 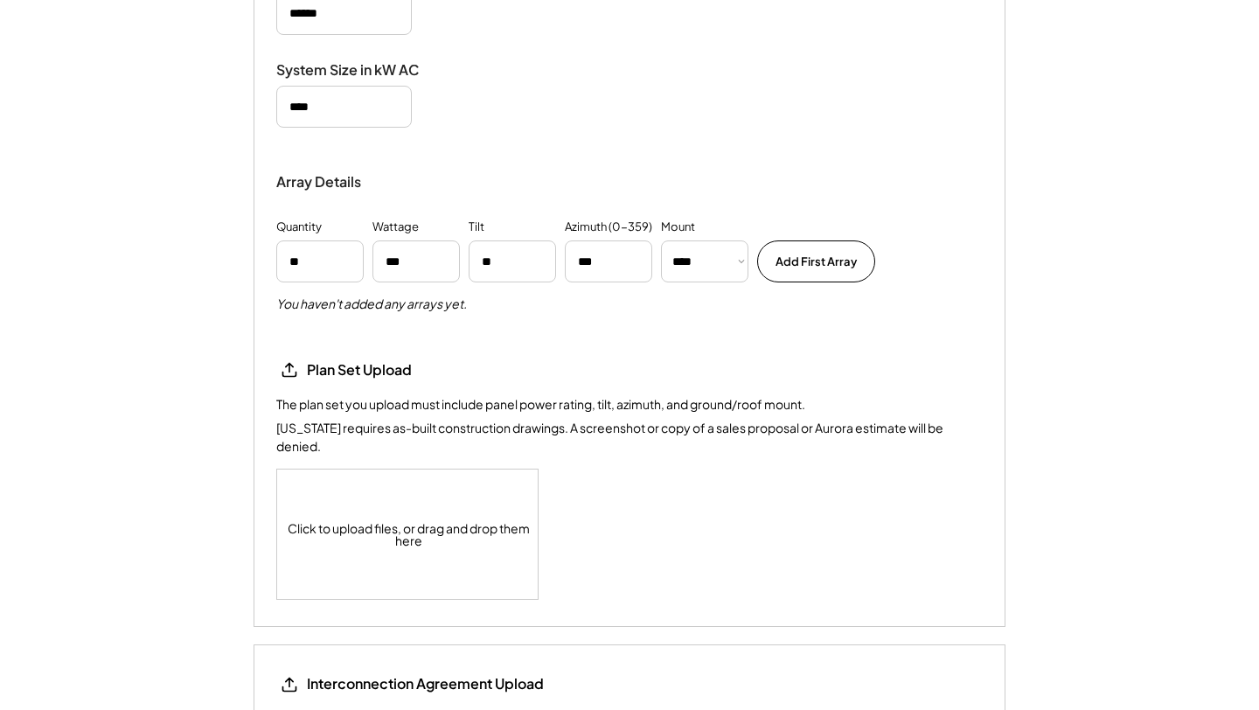 What do you see at coordinates (395, 227) in the screenshot?
I see `div: Wattage` at bounding box center [395, 227].